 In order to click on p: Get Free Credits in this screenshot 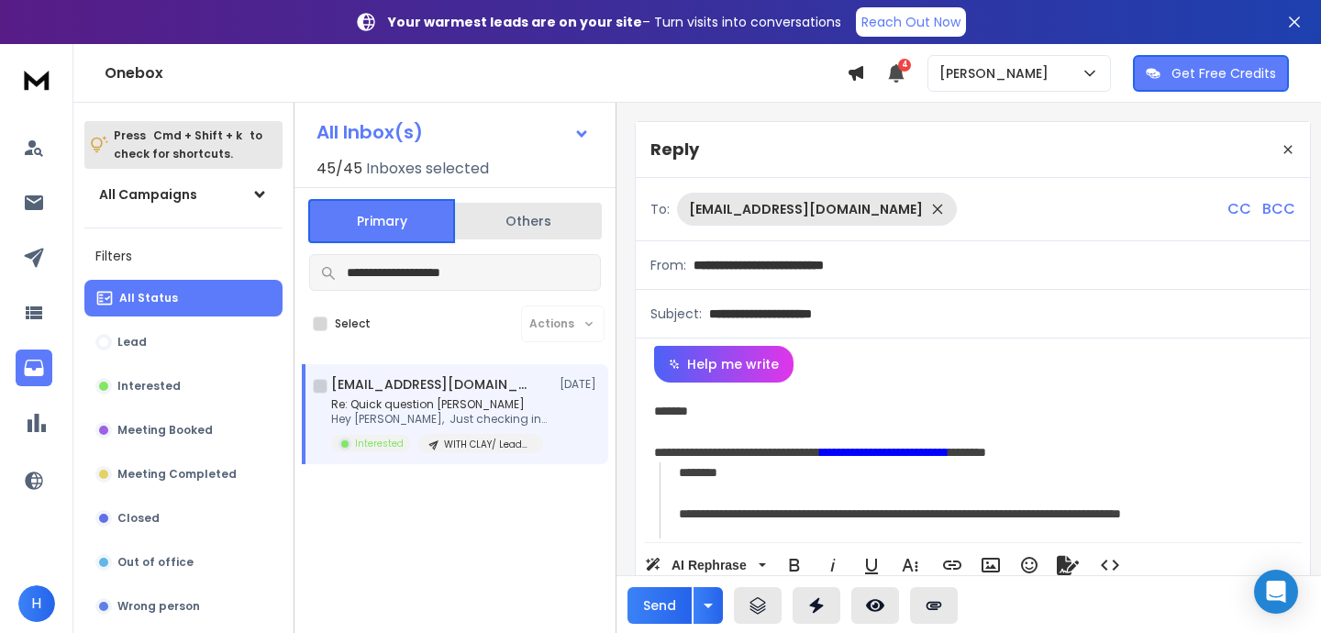, I will do `click(1224, 73)`.